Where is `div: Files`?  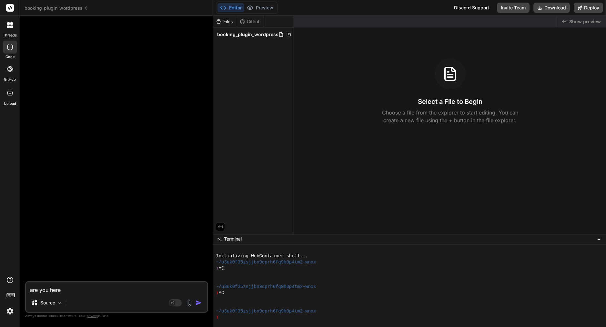 div: Files is located at coordinates (225, 22).